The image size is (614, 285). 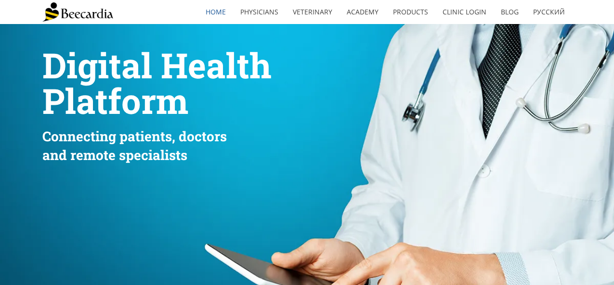 I want to click on a: home, so click(x=216, y=12).